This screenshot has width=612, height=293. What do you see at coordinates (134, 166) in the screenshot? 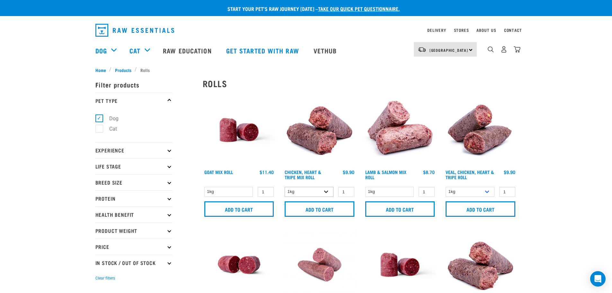
I see `p: Life Stage` at bounding box center [134, 166].